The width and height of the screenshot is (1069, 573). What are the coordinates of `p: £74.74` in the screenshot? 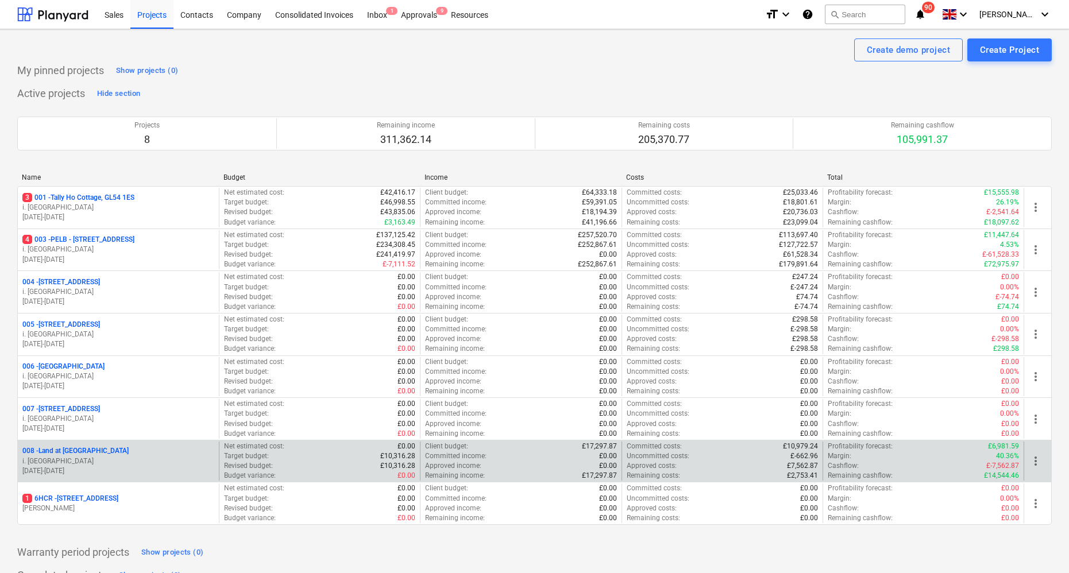 It's located at (807, 297).